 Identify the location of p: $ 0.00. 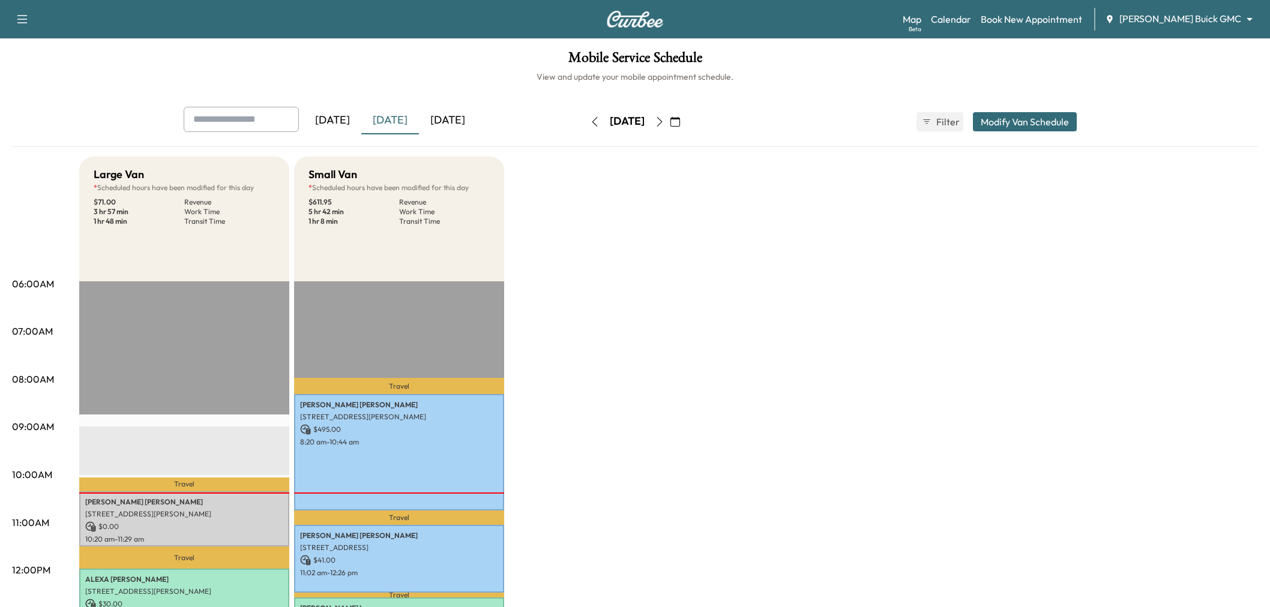
(184, 527).